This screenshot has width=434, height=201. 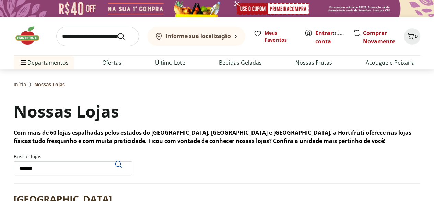 I want to click on span: ou, so click(x=331, y=37).